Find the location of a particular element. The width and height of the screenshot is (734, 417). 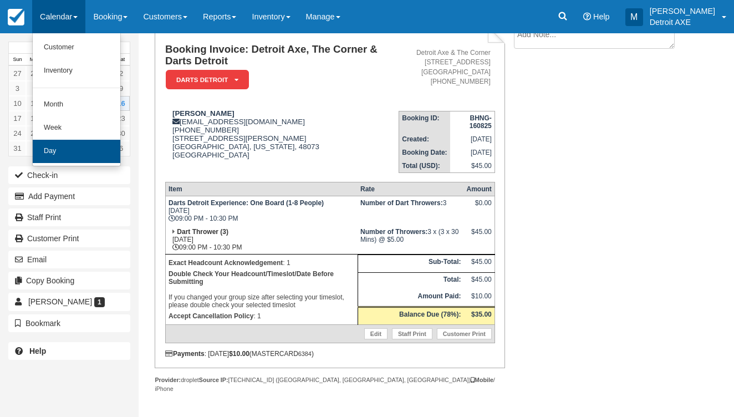

a: Edit is located at coordinates (376, 334).